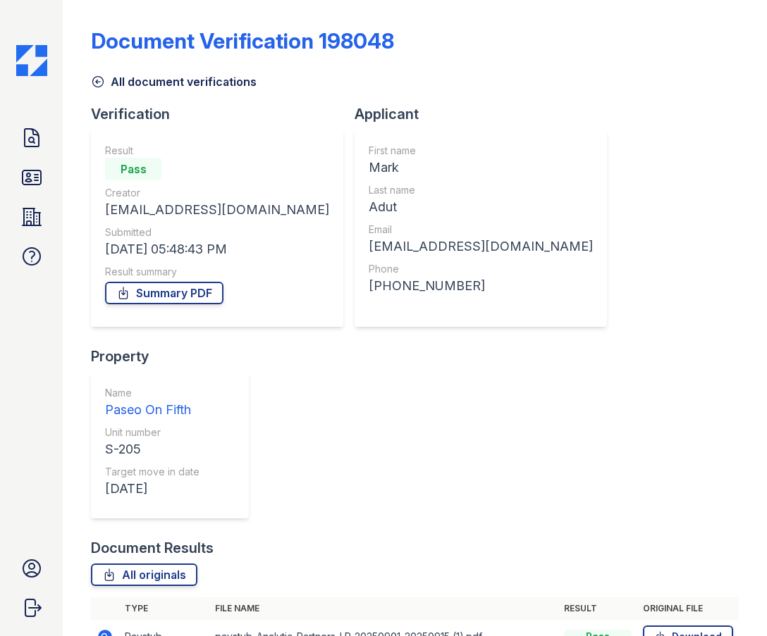 This screenshot has height=636, width=767. What do you see at coordinates (152, 403) in the screenshot?
I see `a: Name Paseo On Fifth` at bounding box center [152, 403].